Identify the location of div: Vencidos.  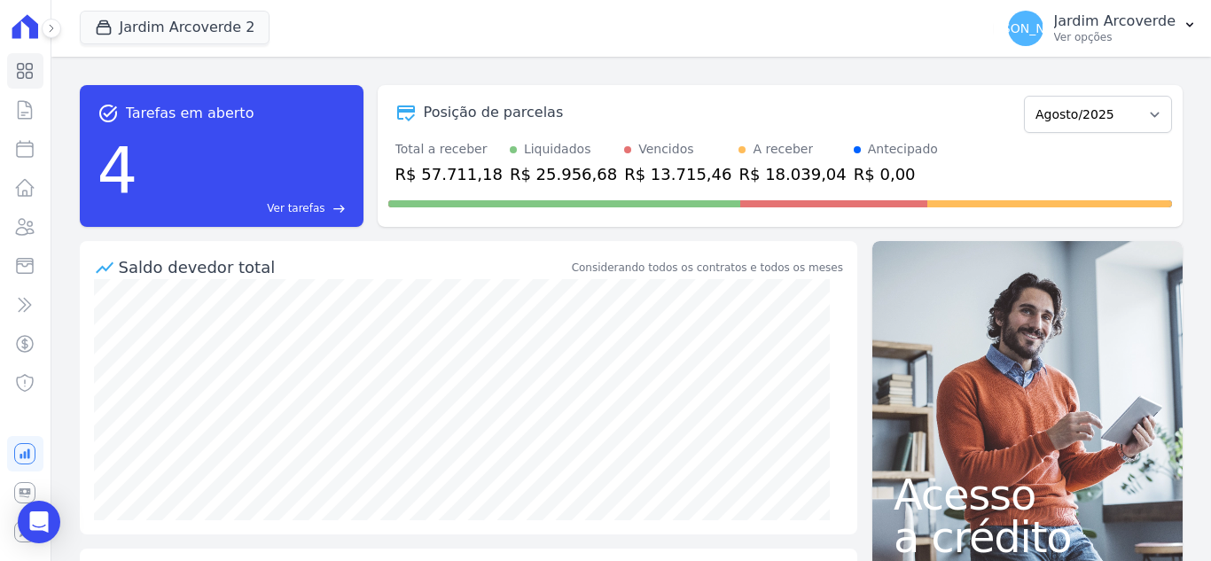
(666, 149).